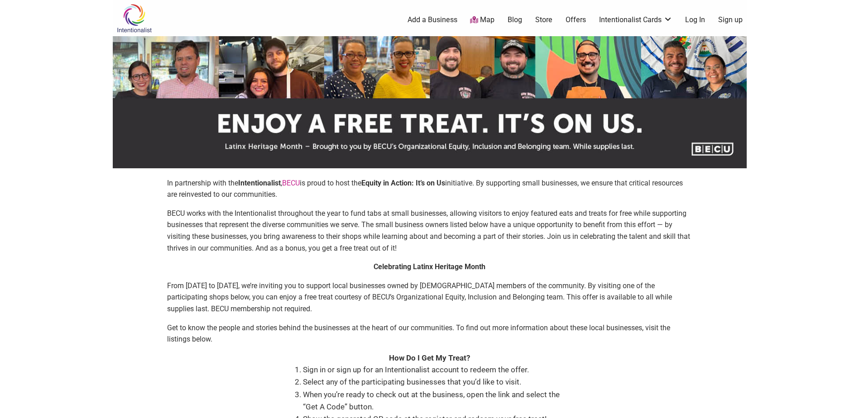 The width and height of the screenshot is (859, 418). What do you see at coordinates (429, 358) in the screenshot?
I see `strong: How Do I Get My Treat?` at bounding box center [429, 358].